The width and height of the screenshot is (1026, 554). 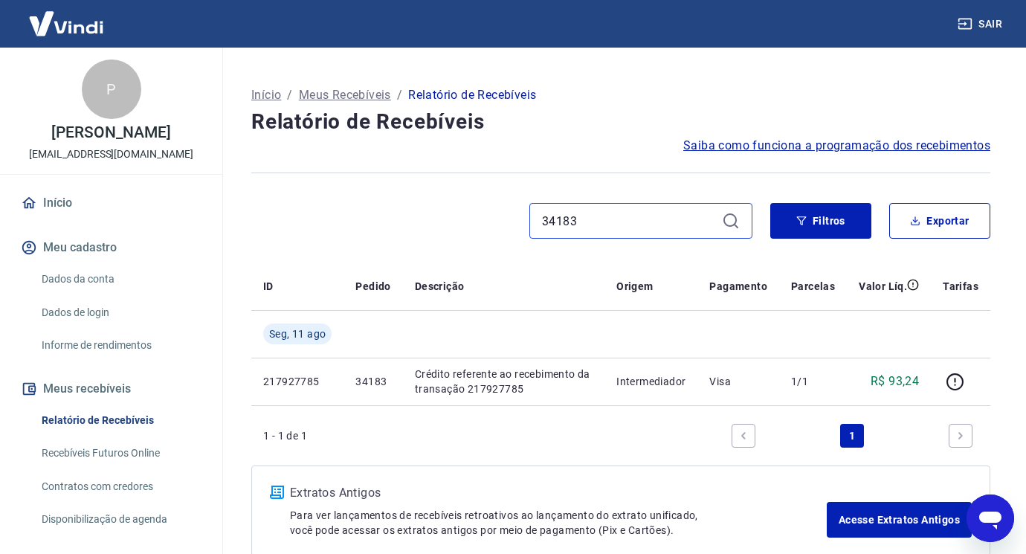 What do you see at coordinates (812, 286) in the screenshot?
I see `p: Parcelas` at bounding box center [812, 286].